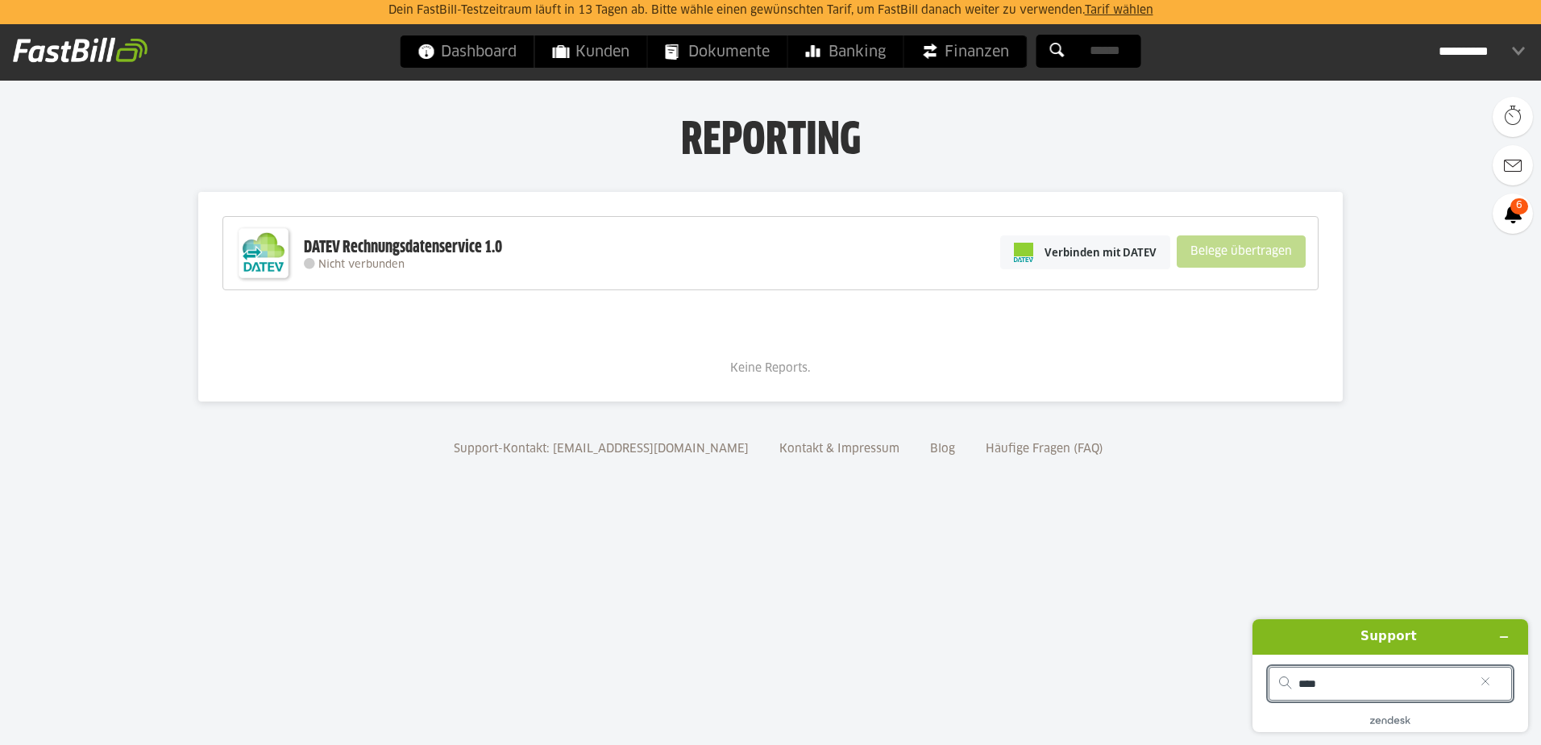  I want to click on a: Blog, so click(942, 449).